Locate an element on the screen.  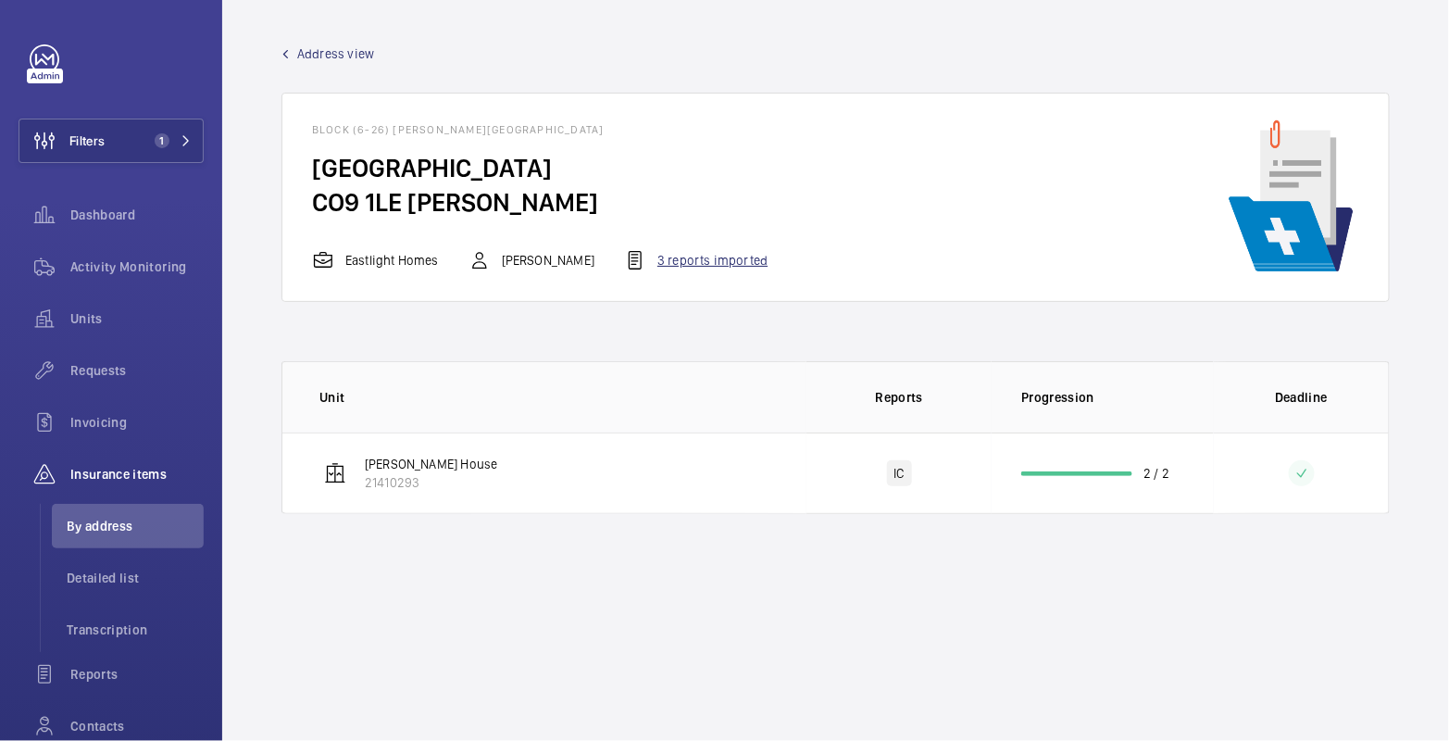
div: IC is located at coordinates (899, 473).